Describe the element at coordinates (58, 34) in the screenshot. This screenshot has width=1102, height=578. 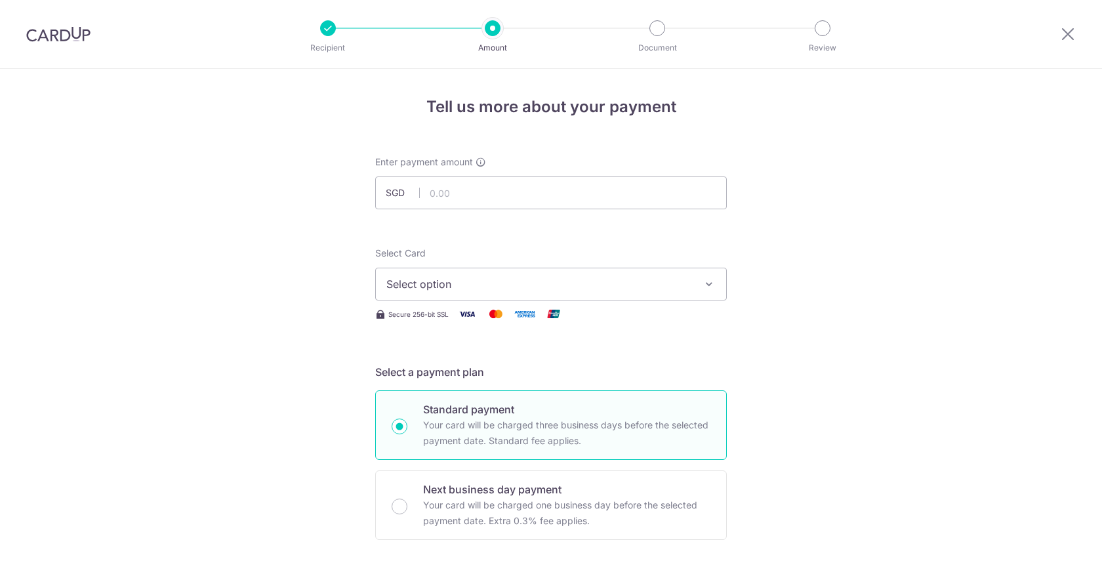
I see `img: CardUp` at that location.